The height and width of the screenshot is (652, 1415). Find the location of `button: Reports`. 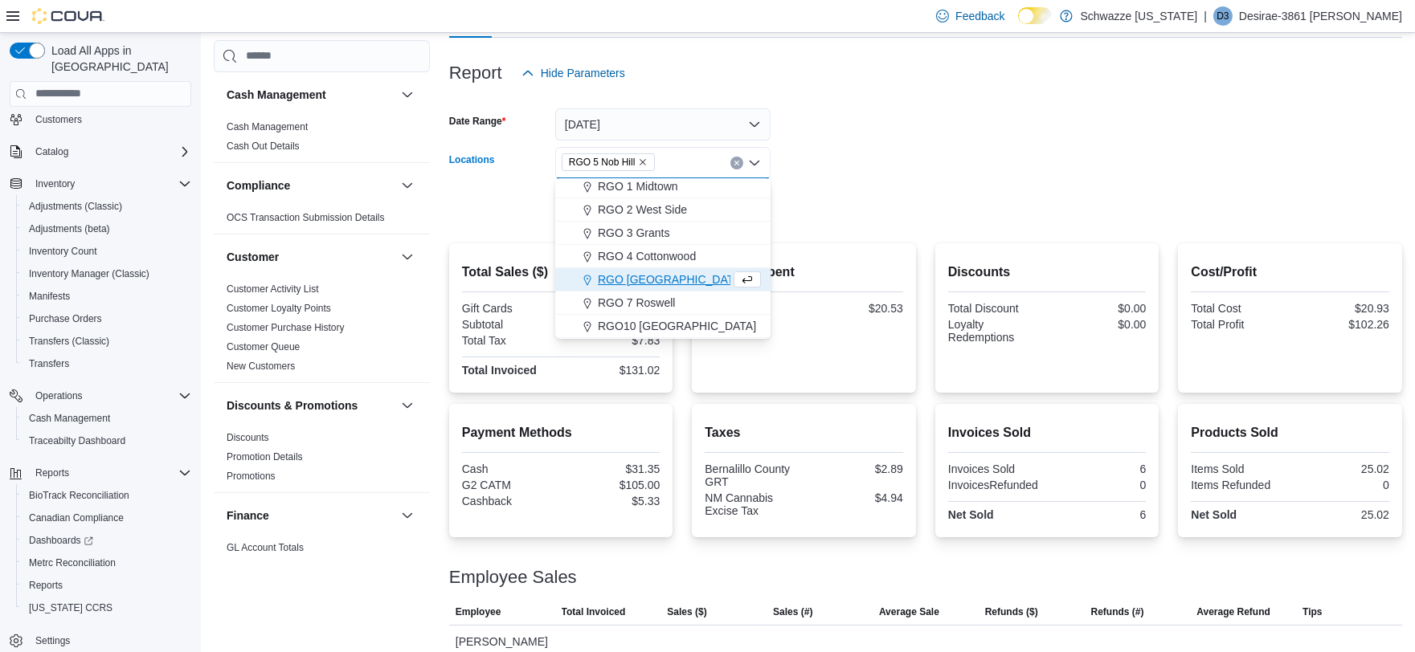

button: Reports is located at coordinates (52, 473).